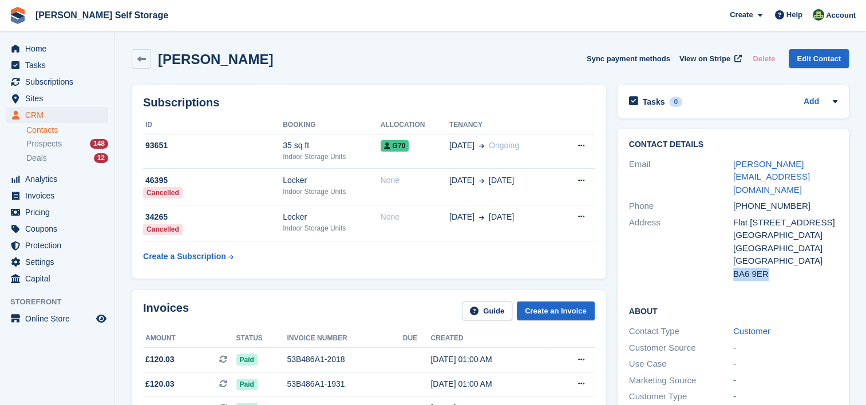 Image resolution: width=866 pixels, height=405 pixels. What do you see at coordinates (681, 248) in the screenshot?
I see `div: Address` at bounding box center [681, 248].